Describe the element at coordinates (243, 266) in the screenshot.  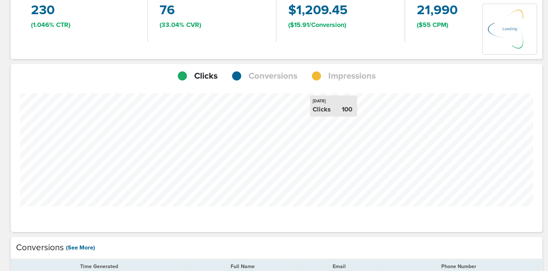
I see `span: Full Name` at that location.